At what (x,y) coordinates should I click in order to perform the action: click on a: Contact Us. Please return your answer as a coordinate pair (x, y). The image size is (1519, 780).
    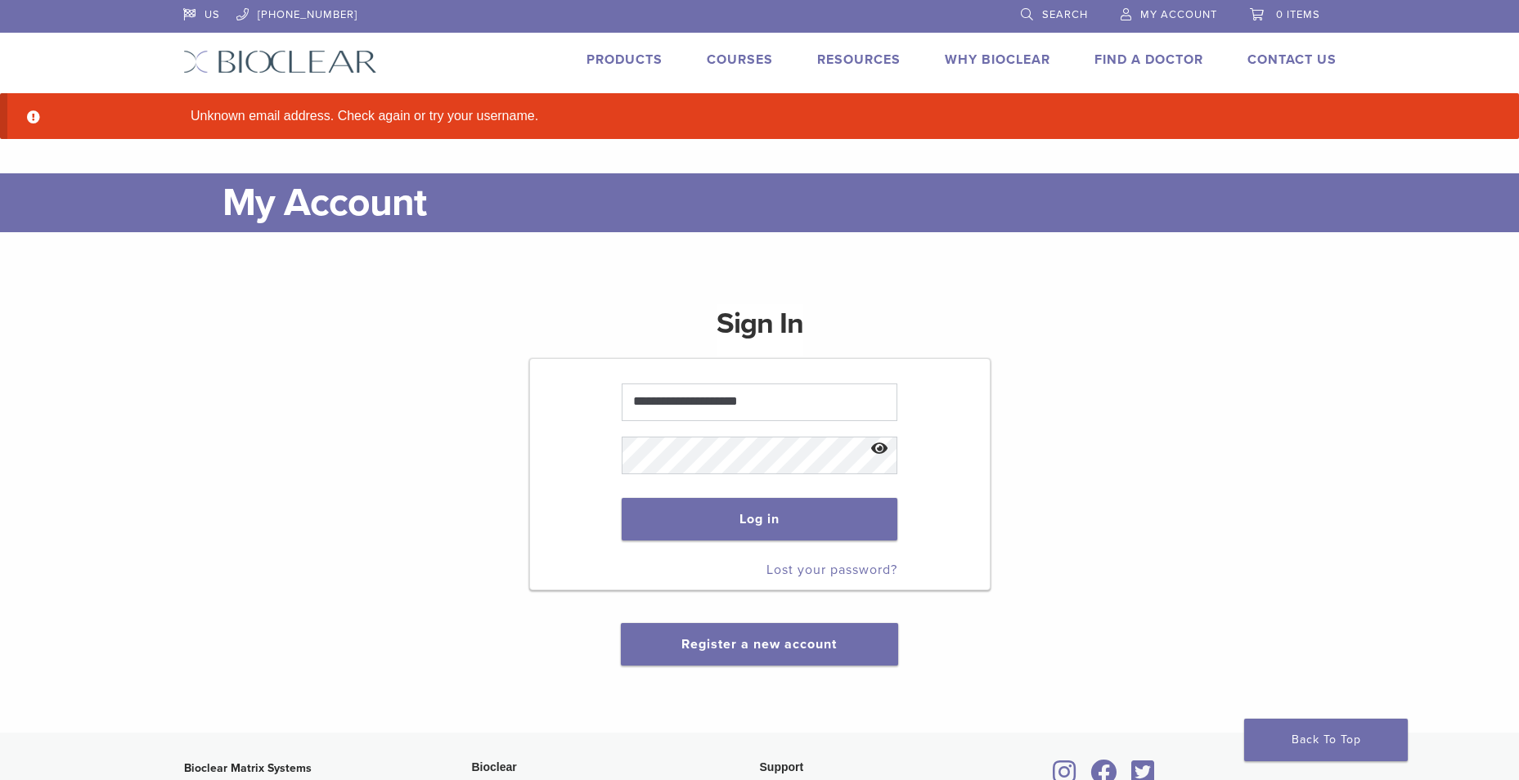
    Looking at the image, I should click on (1291, 60).